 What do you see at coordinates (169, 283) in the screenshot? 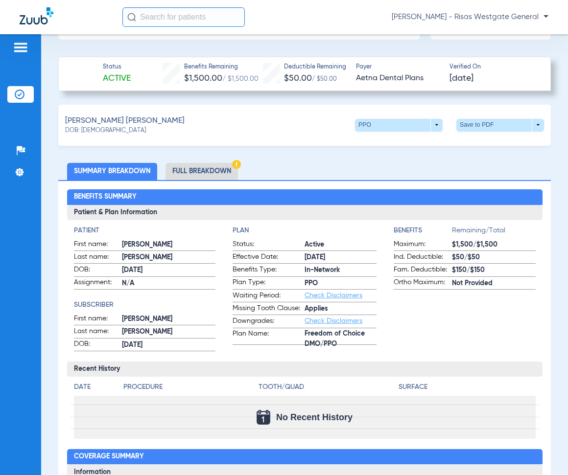
I see `span: N/A` at bounding box center [169, 283].